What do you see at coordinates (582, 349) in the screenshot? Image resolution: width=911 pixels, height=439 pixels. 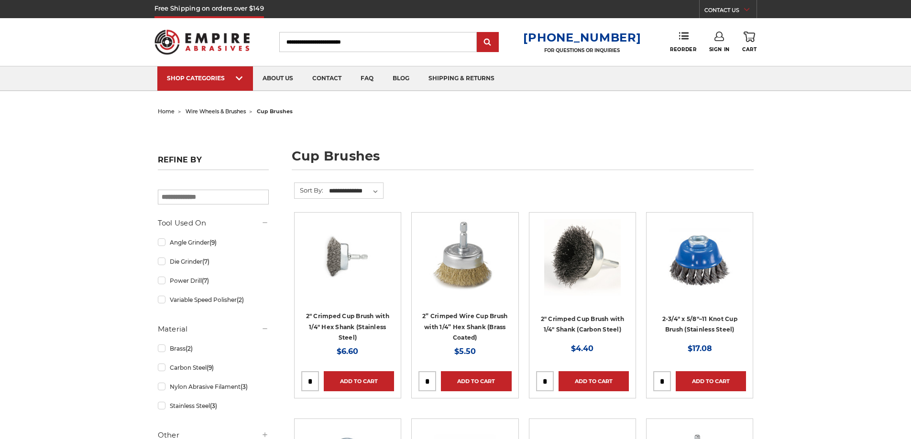 I see `span: $4.40` at bounding box center [582, 349].